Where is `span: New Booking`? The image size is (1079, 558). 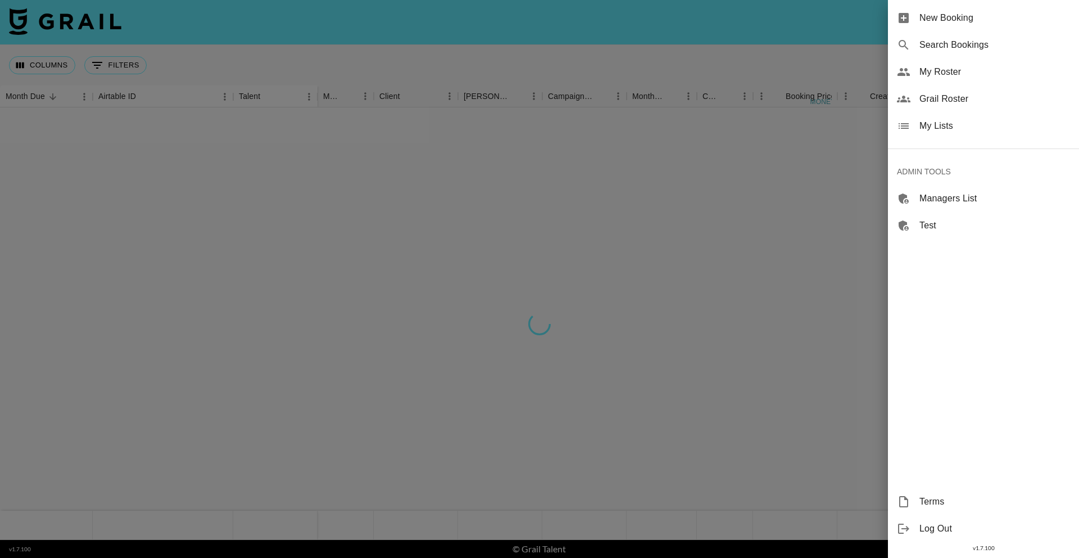 span: New Booking is located at coordinates (995, 18).